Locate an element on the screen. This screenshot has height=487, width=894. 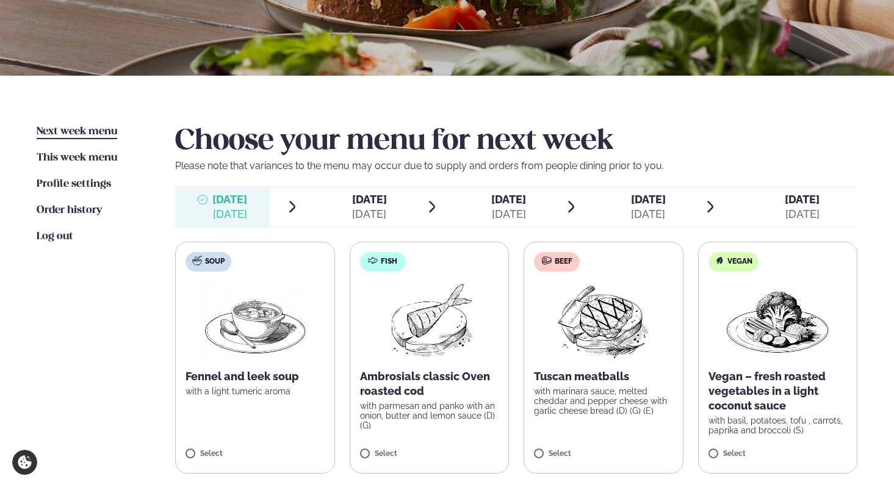
a: Order history is located at coordinates (69, 211).